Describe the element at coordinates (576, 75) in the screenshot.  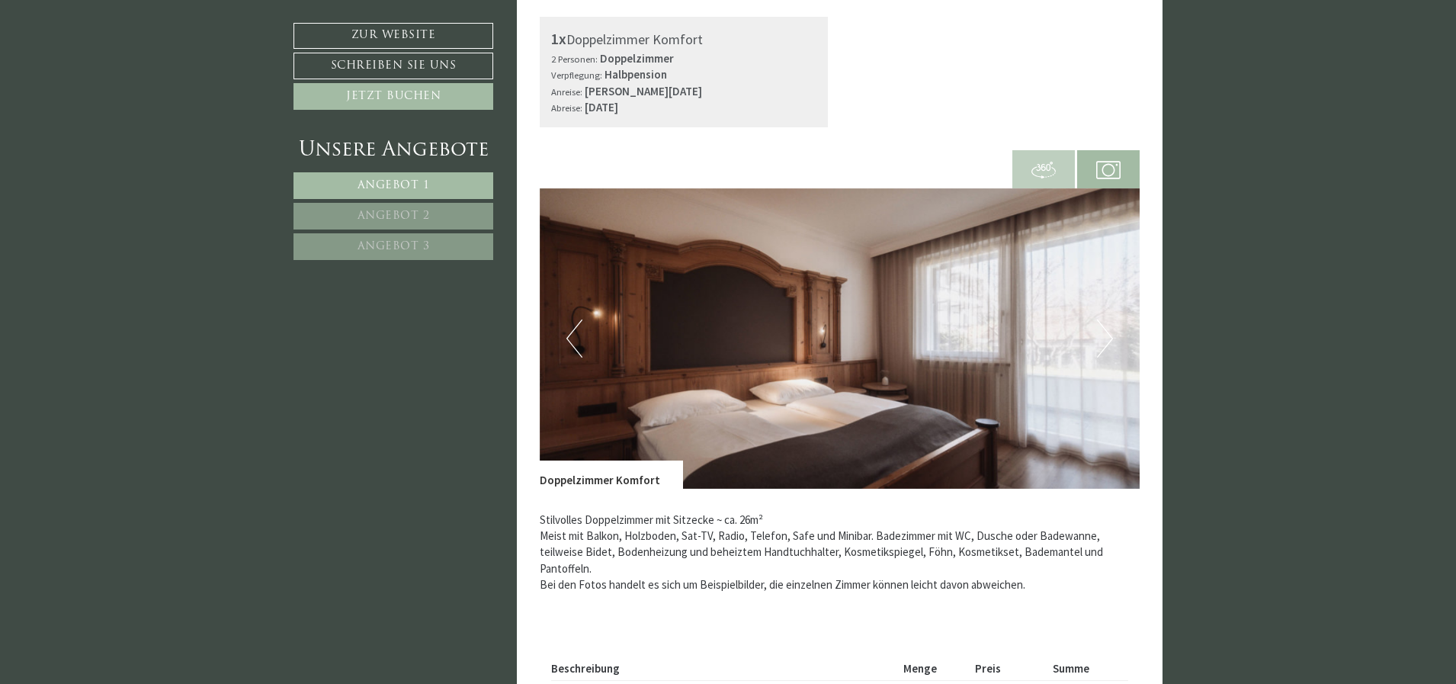
I see `small: Verpflegung:` at that location.